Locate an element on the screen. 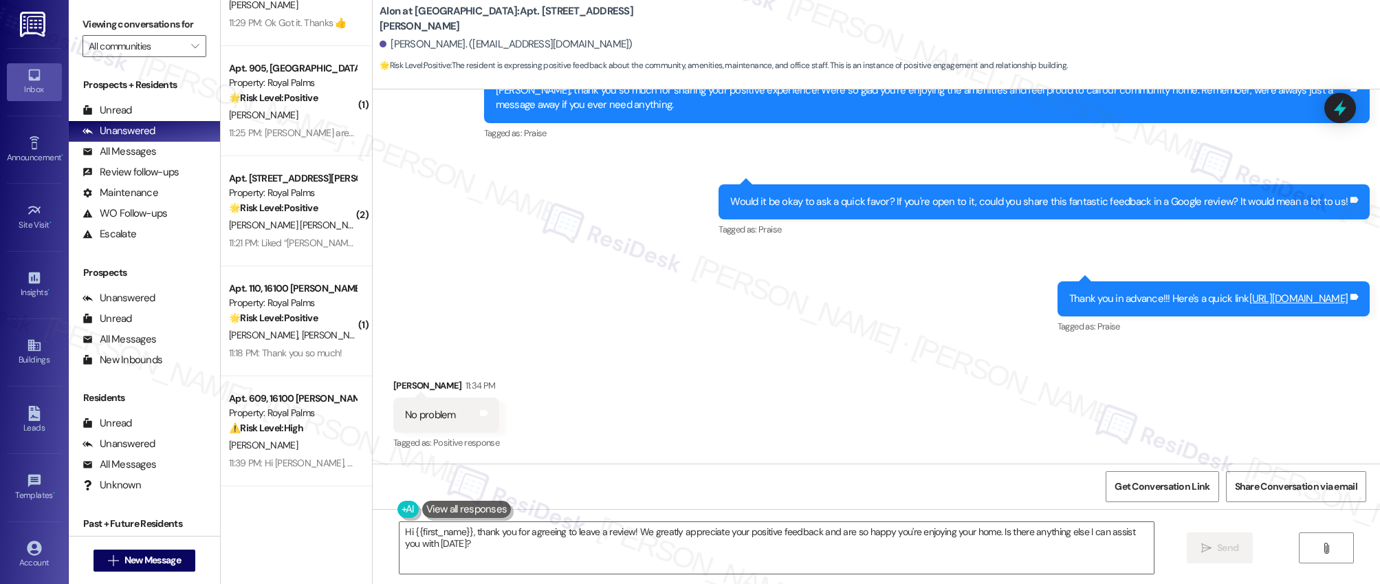 This screenshot has height=584, width=1380. div: Past + Future Residents is located at coordinates (144, 523).